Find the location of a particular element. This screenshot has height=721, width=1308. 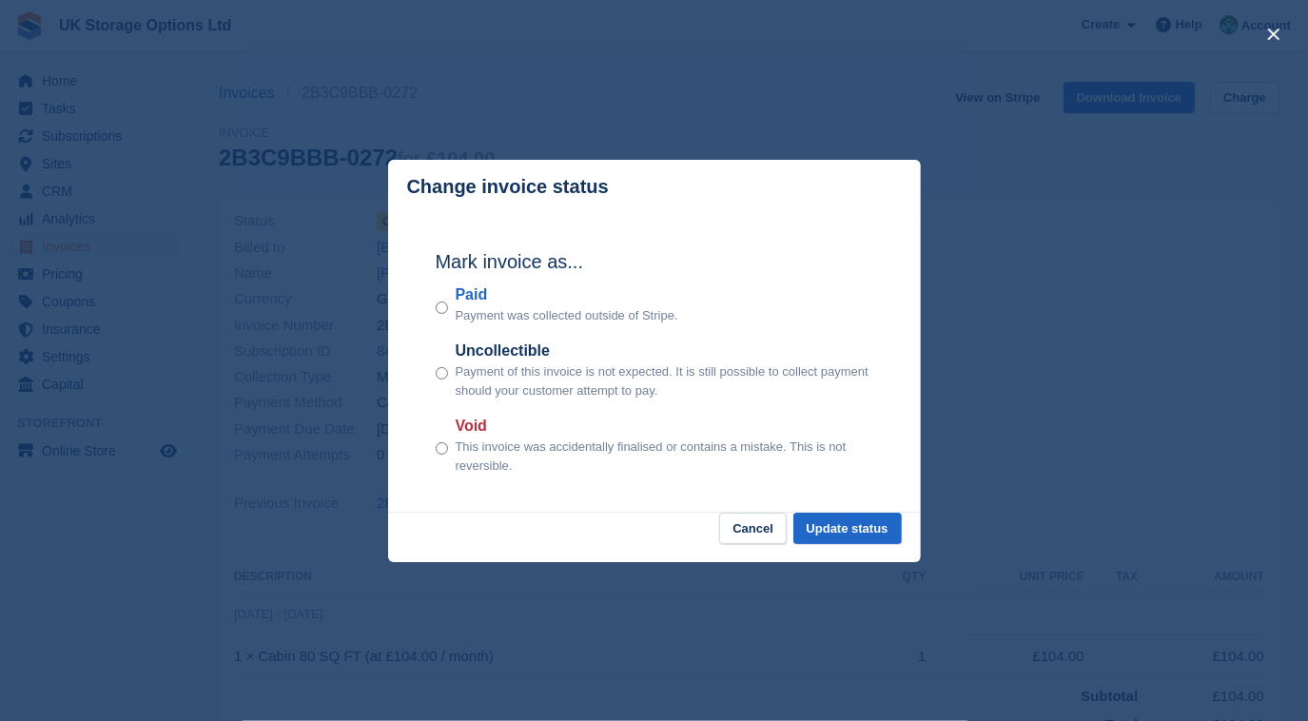

p: Payment of this invoice is not expected. It is still possible to collect payment should your cust... is located at coordinates (664, 380).